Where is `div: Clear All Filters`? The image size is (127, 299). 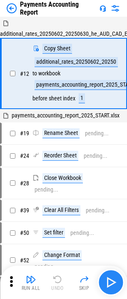 div: Clear All Filters is located at coordinates (61, 210).